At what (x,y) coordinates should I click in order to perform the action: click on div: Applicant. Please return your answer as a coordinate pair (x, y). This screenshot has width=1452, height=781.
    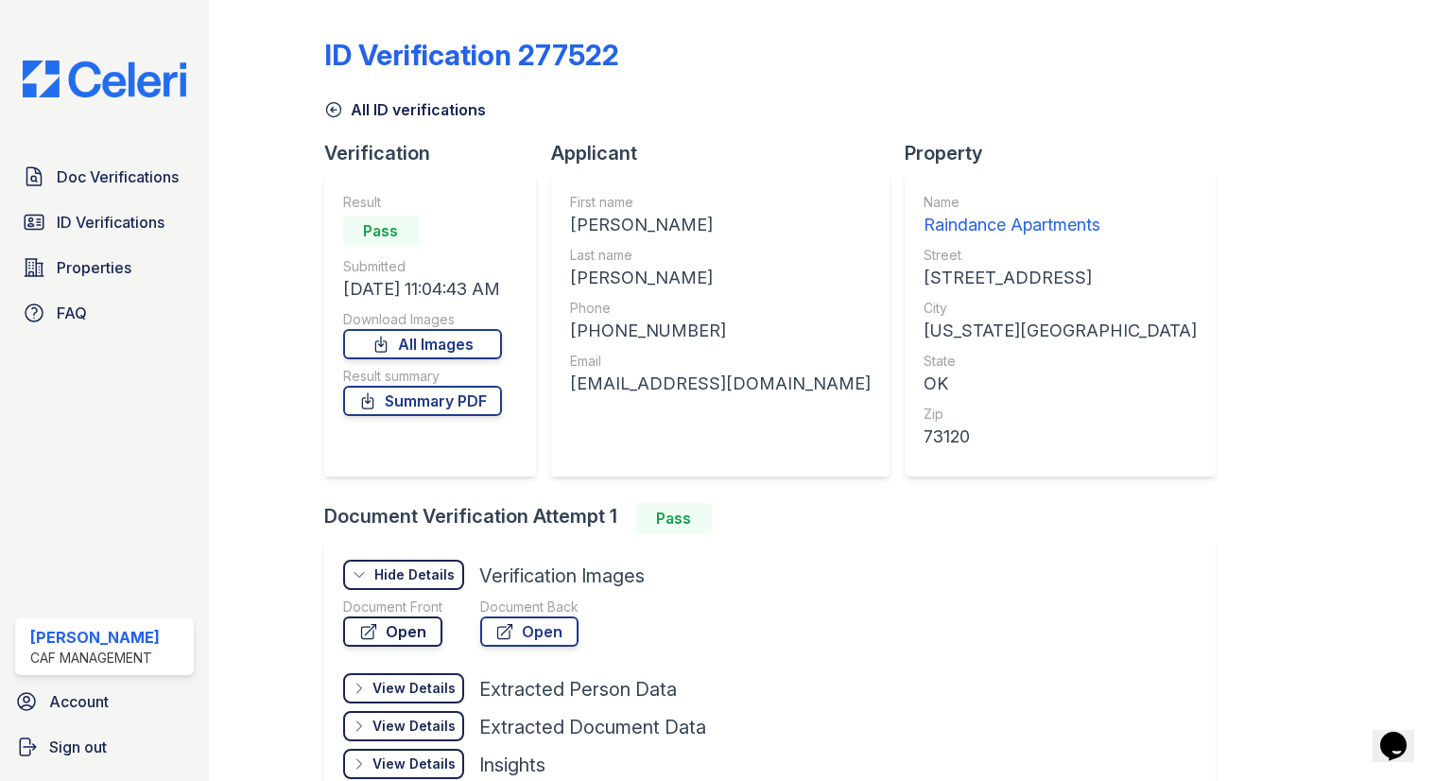
    Looking at the image, I should click on (728, 153).